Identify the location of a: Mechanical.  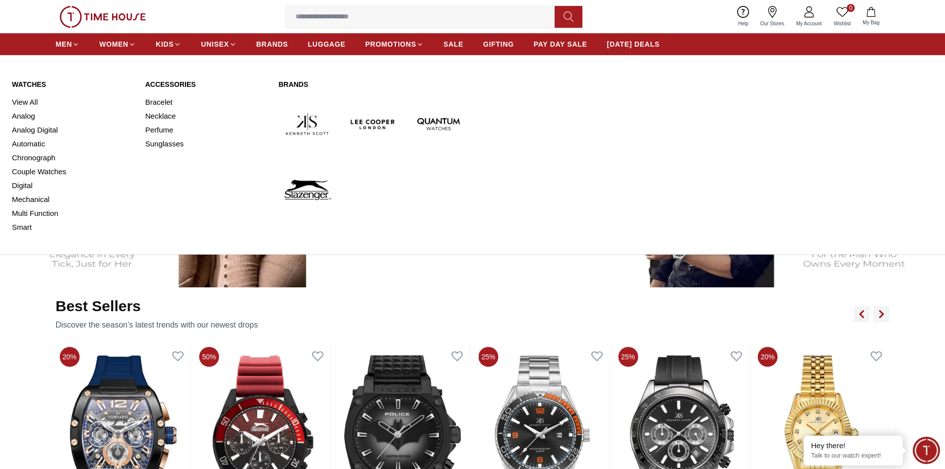
(72, 199).